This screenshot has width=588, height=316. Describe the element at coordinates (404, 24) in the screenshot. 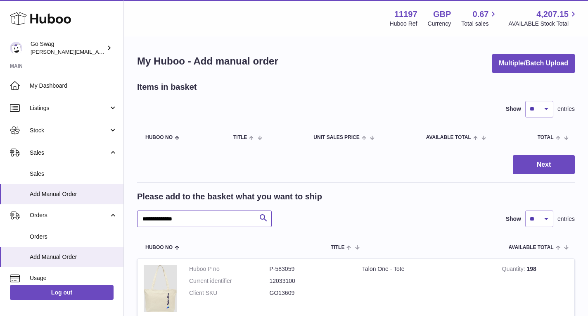

I see `div: Huboo Ref` at that location.